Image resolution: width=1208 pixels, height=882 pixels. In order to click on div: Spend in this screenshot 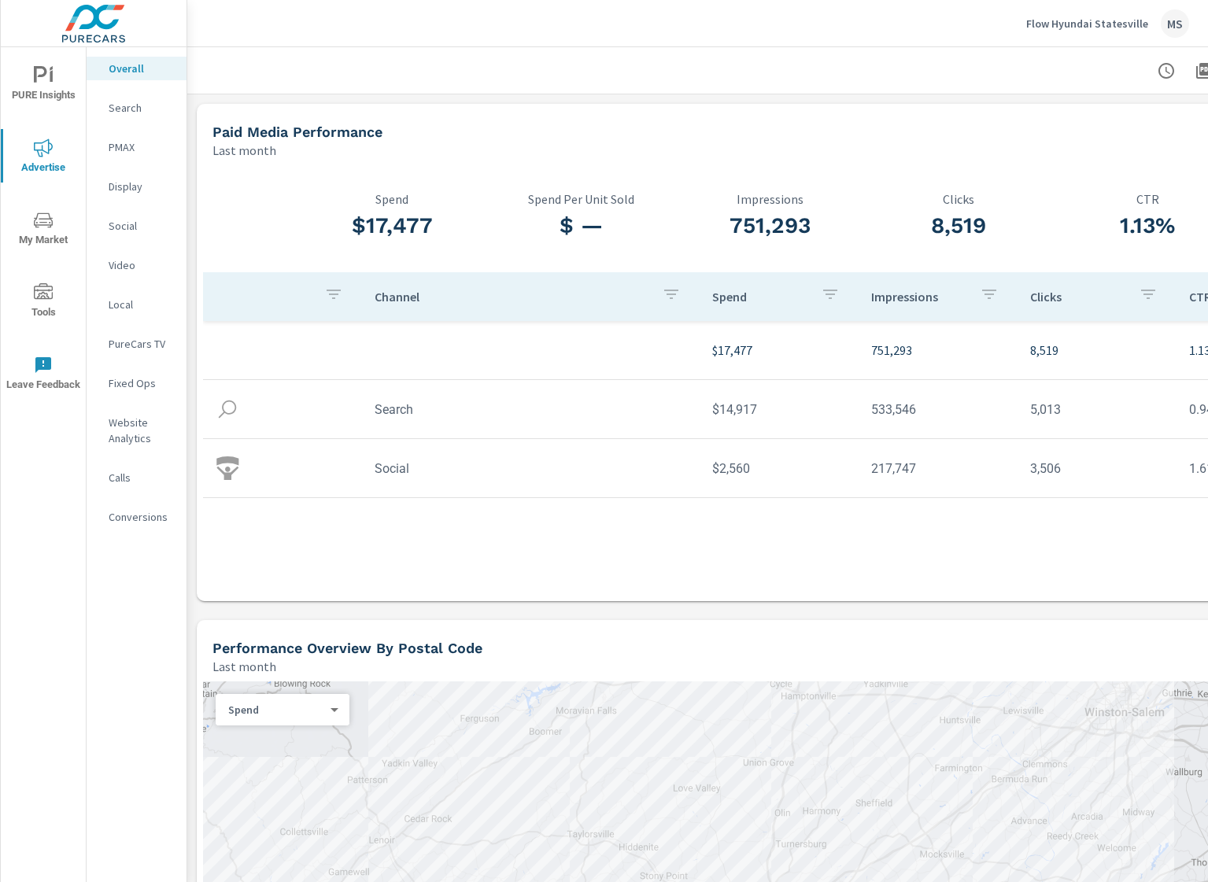, I will do `click(276, 710)`.